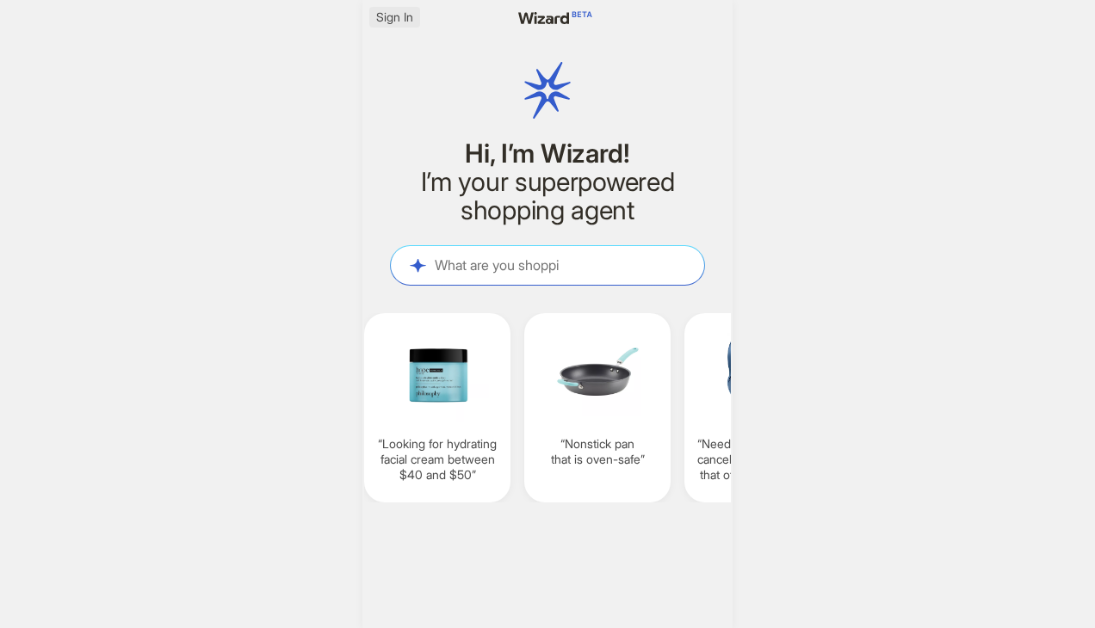 The height and width of the screenshot is (628, 1095). Describe the element at coordinates (597, 373) in the screenshot. I see `img: Nonstick%20pan%20that%20is%20ovensafe-91bcac04.png` at that location.